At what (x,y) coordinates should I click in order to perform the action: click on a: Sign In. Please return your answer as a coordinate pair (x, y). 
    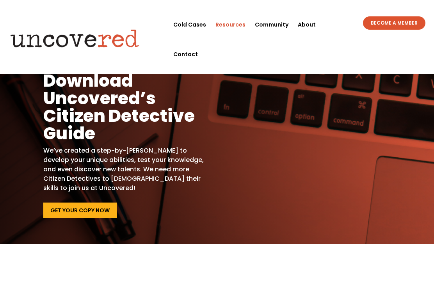
    Looking at the image, I should click on (395, 14).